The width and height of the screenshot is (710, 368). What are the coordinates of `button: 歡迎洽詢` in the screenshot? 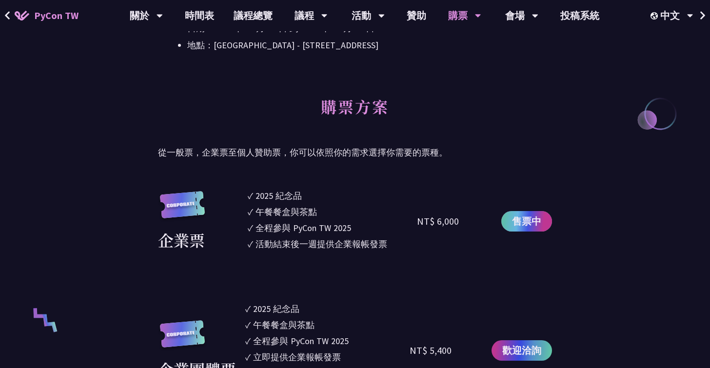 It's located at (522, 351).